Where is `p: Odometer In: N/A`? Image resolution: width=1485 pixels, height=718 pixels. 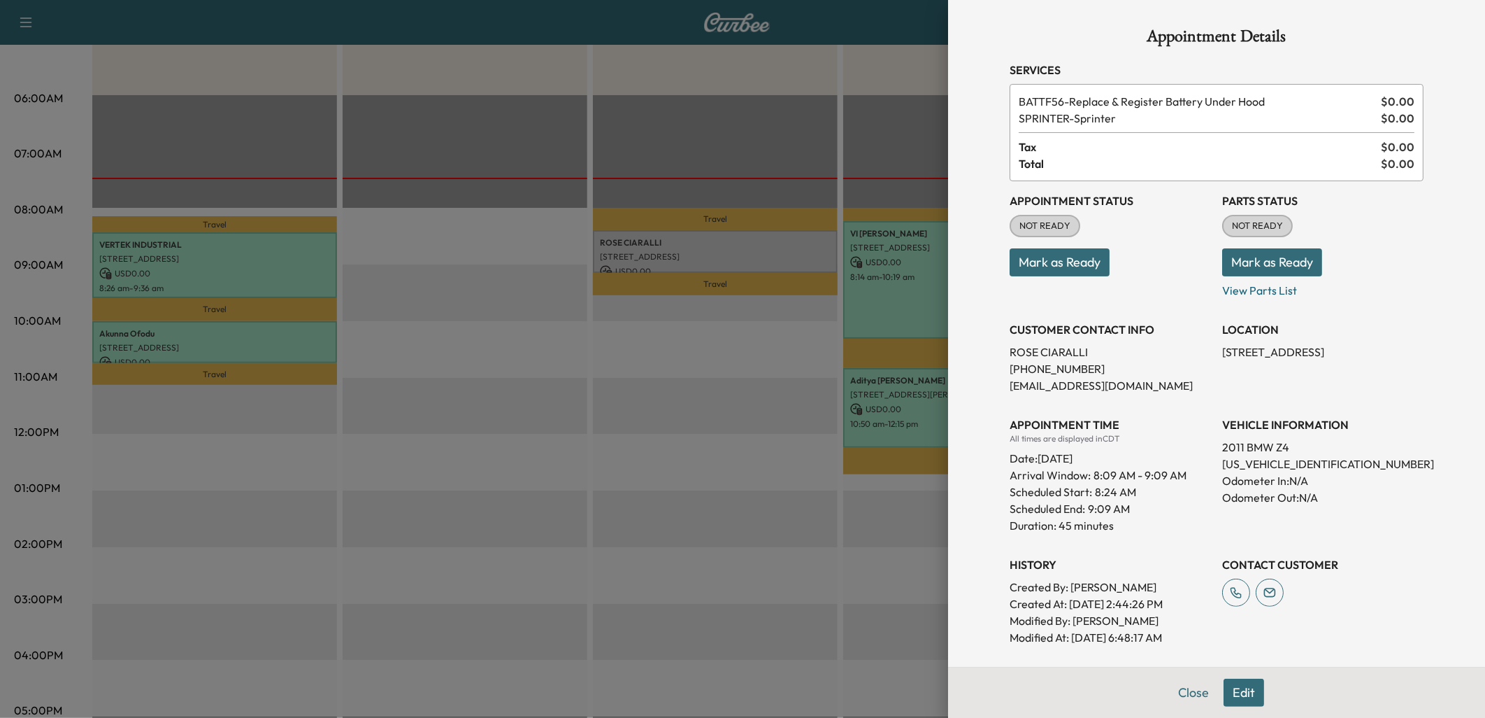
p: Odometer In: N/A is located at coordinates (1323, 480).